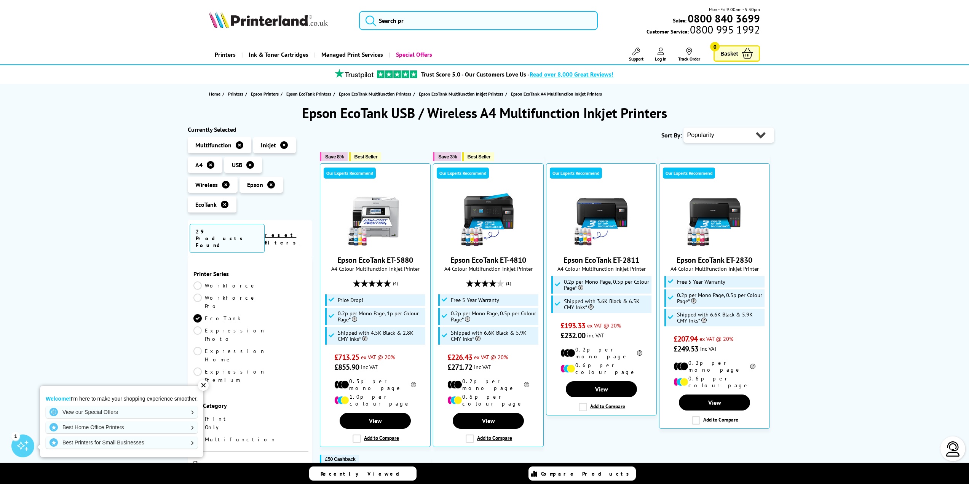  Describe the element at coordinates (475, 300) in the screenshot. I see `span: Free 5 Year Warranty` at that location.